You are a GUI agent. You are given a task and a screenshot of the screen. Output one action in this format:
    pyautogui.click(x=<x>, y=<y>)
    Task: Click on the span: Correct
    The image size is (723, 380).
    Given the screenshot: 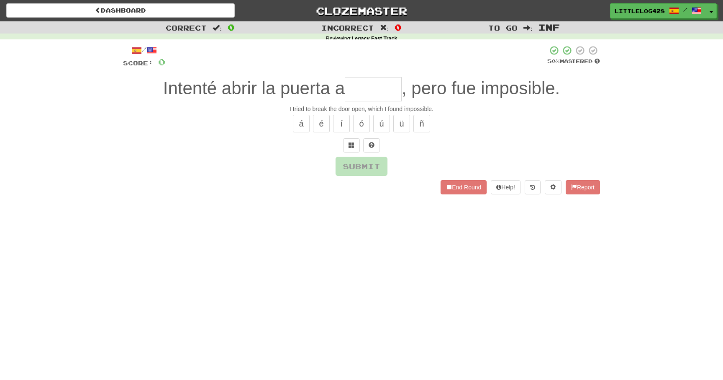 What is the action you would take?
    pyautogui.click(x=186, y=28)
    